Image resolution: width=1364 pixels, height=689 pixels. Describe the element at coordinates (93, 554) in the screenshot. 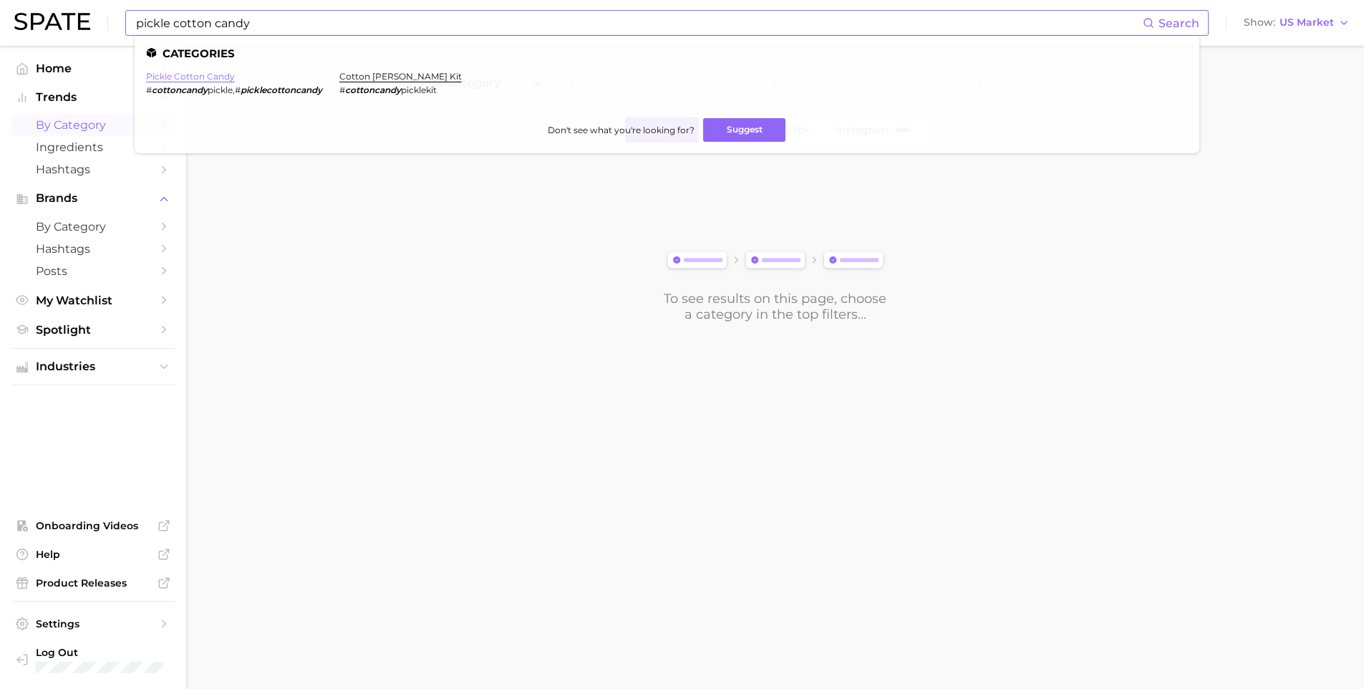

I see `a: Help` at that location.